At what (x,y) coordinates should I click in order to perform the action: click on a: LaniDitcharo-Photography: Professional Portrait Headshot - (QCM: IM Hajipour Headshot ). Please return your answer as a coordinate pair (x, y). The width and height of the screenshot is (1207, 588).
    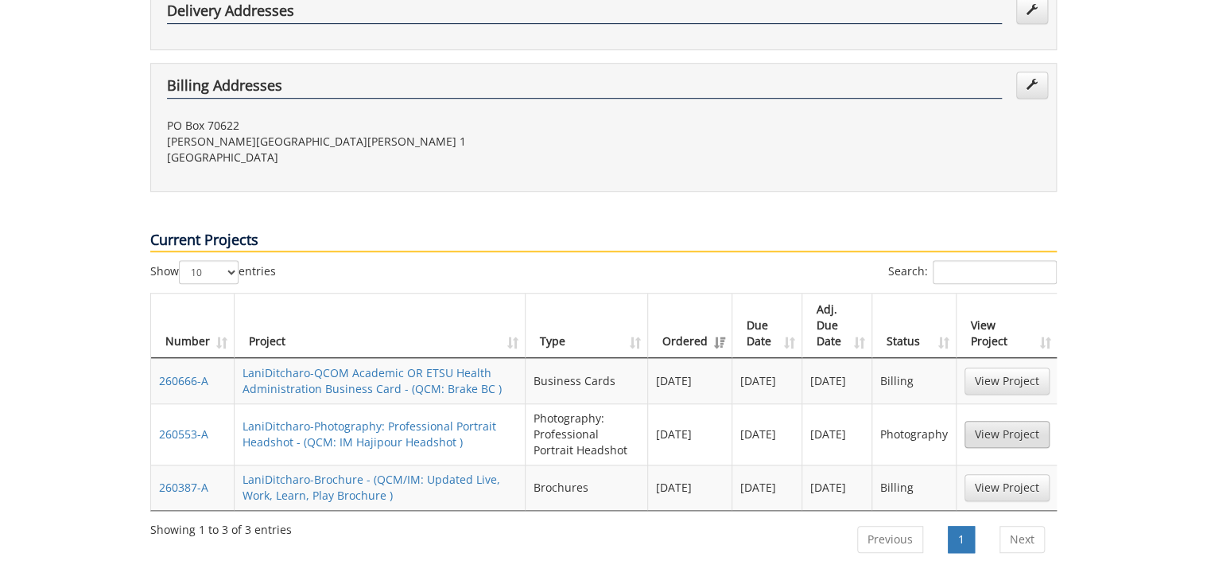
    Looking at the image, I should click on (369, 433).